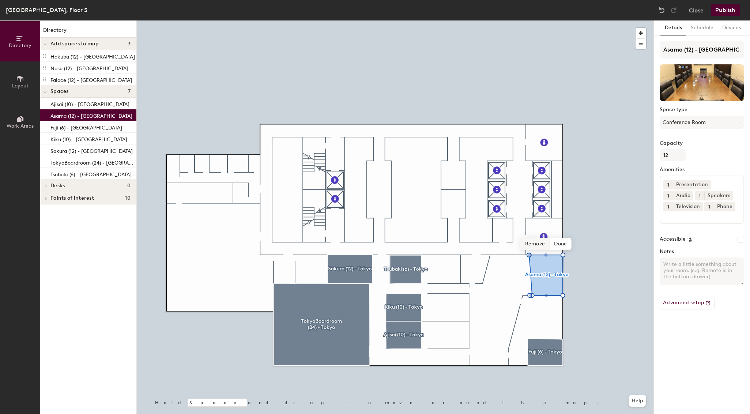  I want to click on span: Layout, so click(20, 86).